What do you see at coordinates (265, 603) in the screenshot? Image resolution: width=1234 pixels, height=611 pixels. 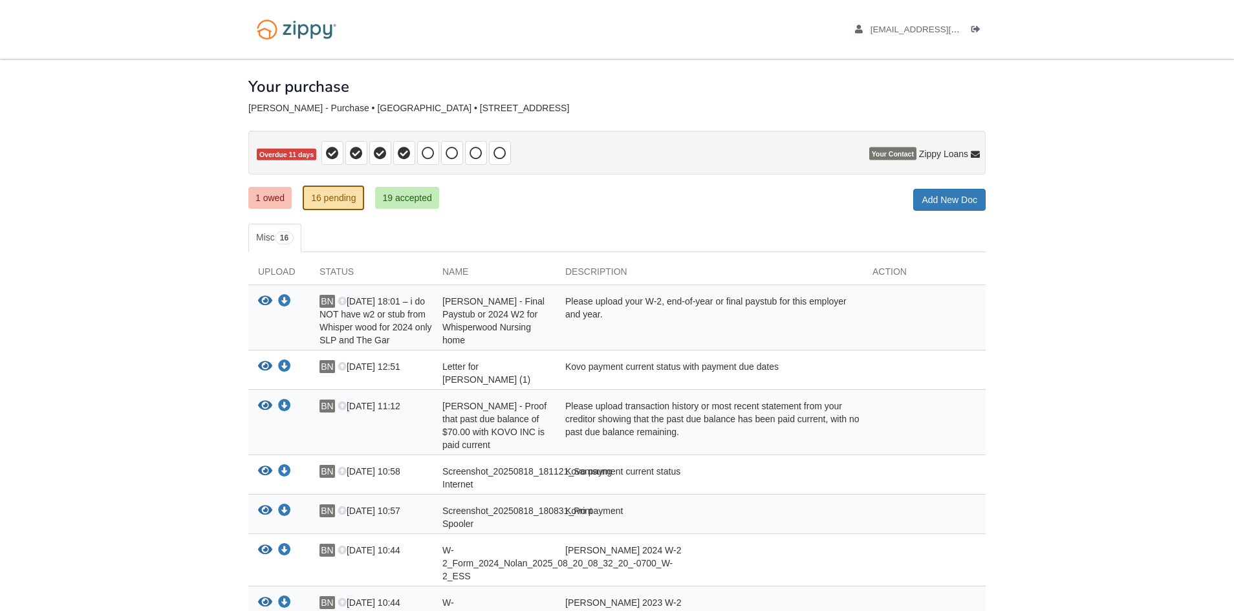 I see `button: View W-2_Form_2023_Nolan_2025_08_20_08_37_59_-0700_W-2_ESS-1` at bounding box center [265, 603].